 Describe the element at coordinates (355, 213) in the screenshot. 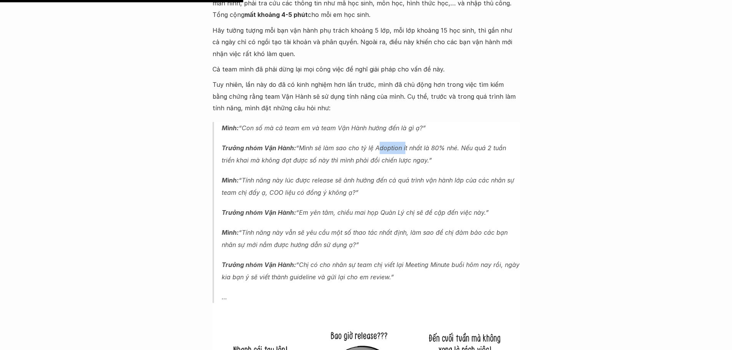

I see `em: “Em yên tâm, chiều mai họp Quản Lý chị sẽ đề cập đến việc này.”` at that location.